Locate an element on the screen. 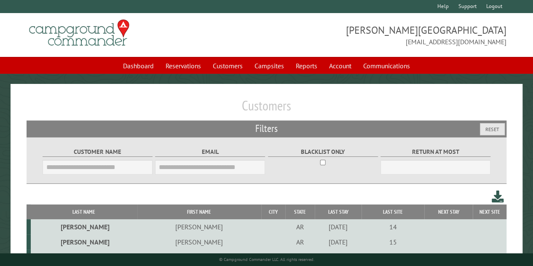 The image size is (533, 266). a: Communications is located at coordinates (386, 66).